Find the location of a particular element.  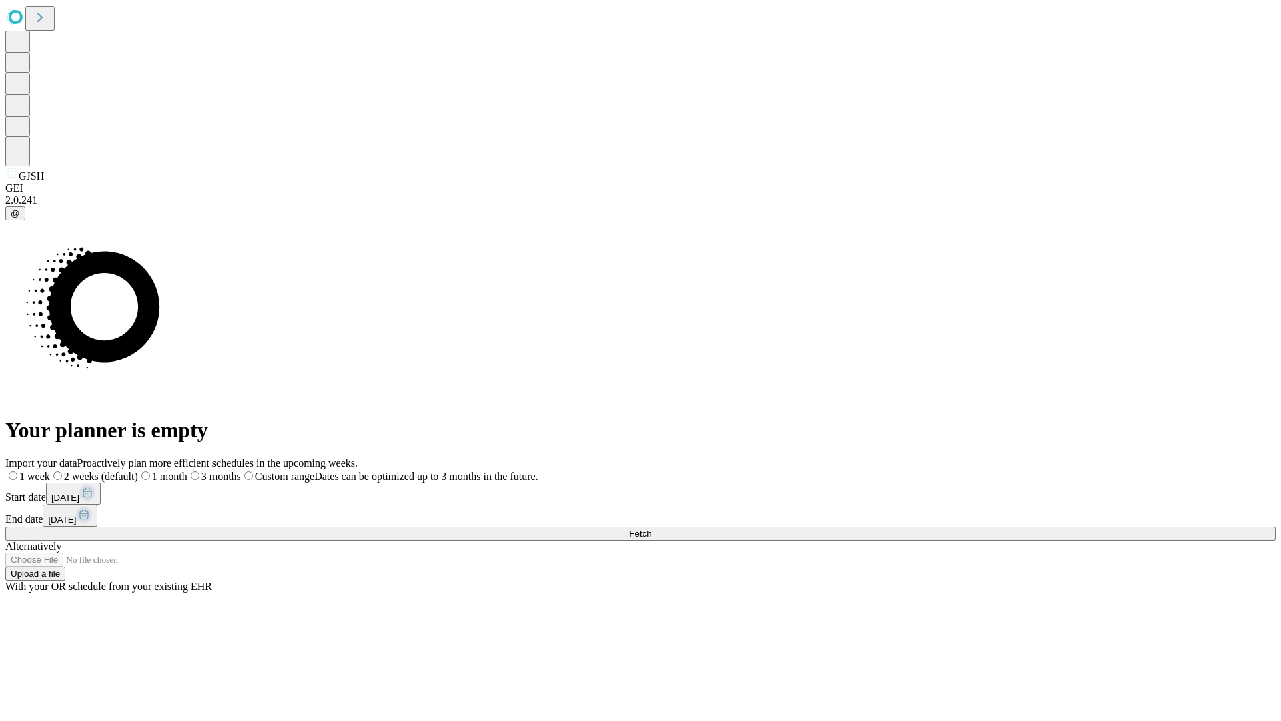

div: 2.0.241 is located at coordinates (641, 200).